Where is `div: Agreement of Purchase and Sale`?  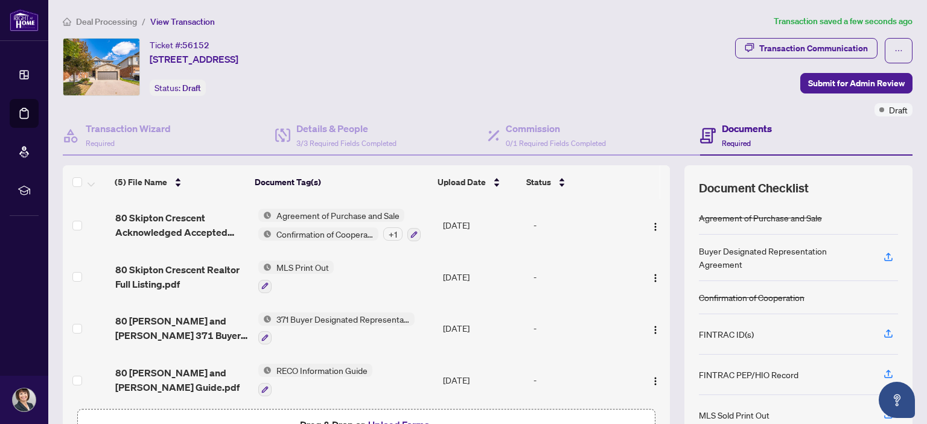 div: Agreement of Purchase and Sale is located at coordinates (760, 218).